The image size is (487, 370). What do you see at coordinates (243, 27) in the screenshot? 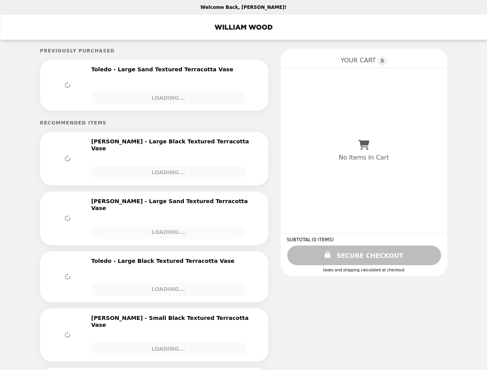
I see `img: Brand Logo` at bounding box center [243, 27].